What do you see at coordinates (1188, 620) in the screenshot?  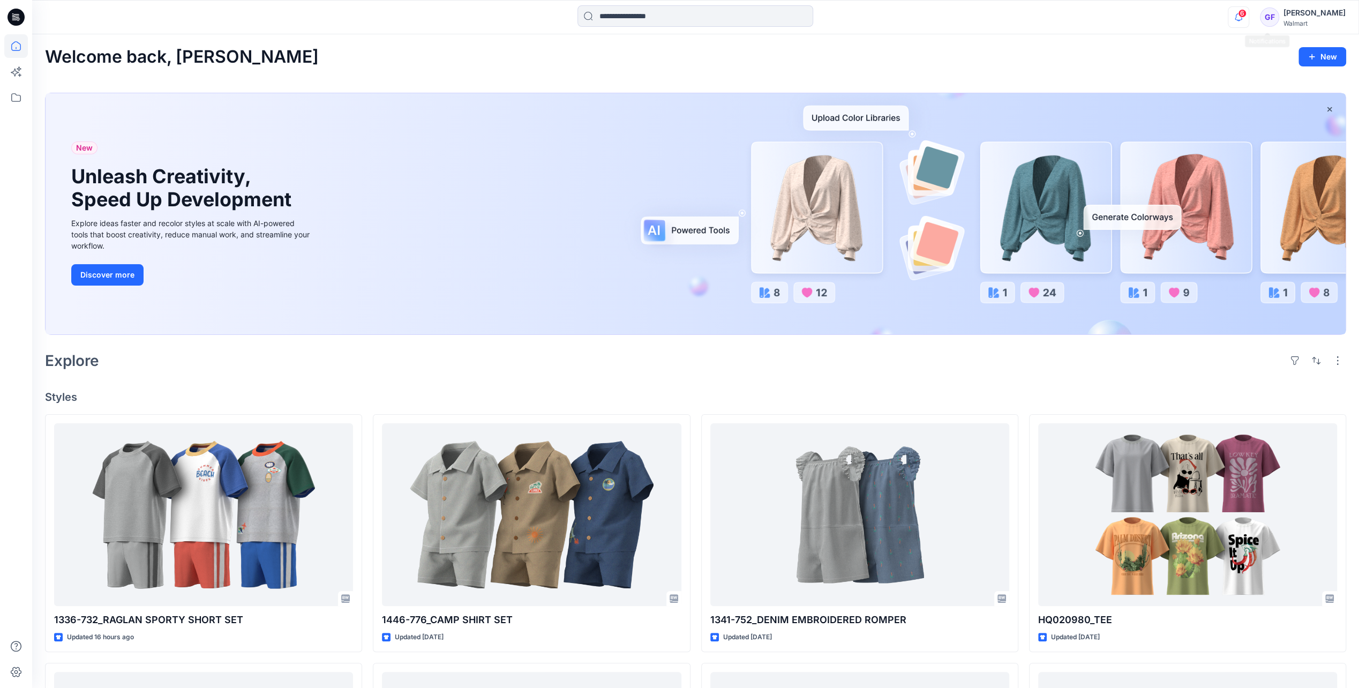 I see `p: HQ020980_TEE` at bounding box center [1188, 620].